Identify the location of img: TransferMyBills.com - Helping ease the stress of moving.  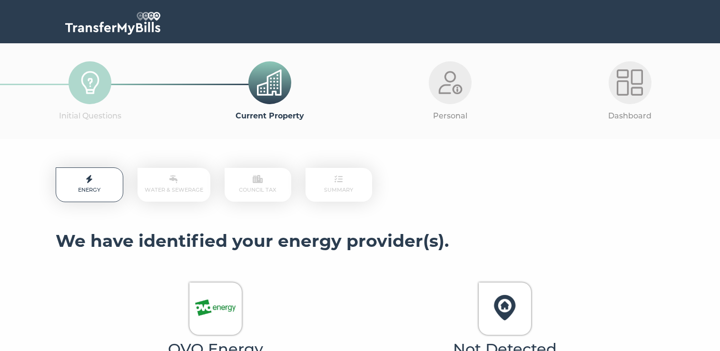
(113, 23).